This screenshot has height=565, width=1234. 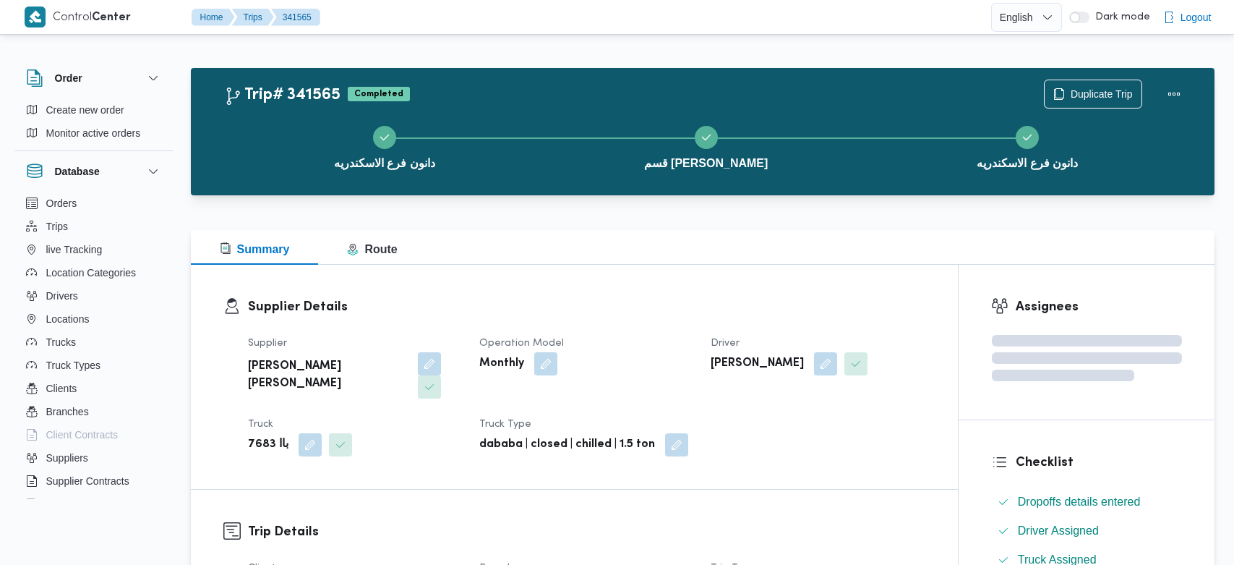 I want to click on button: Supplier Contracts, so click(x=94, y=481).